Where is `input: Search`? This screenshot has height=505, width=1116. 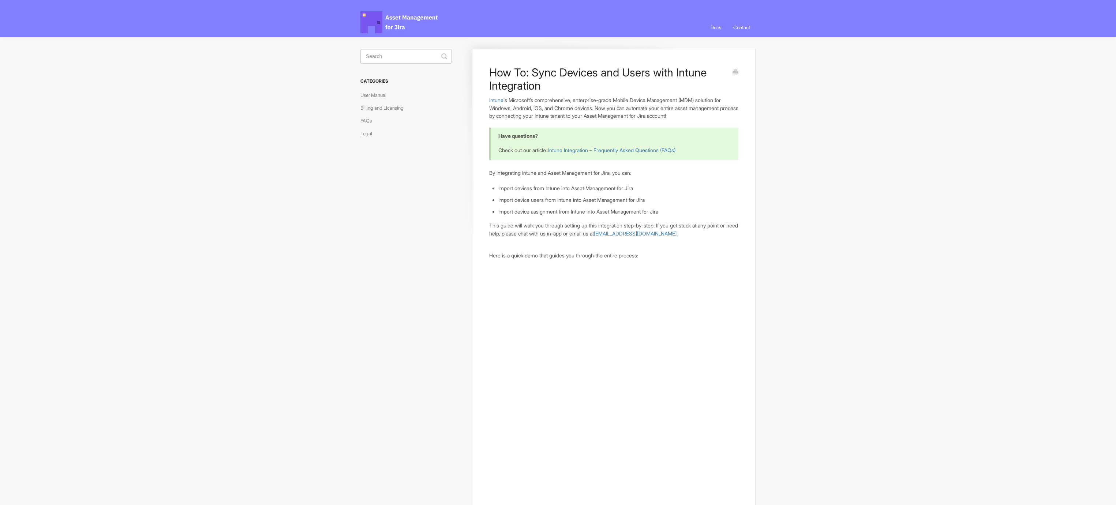 input: Search is located at coordinates (406, 56).